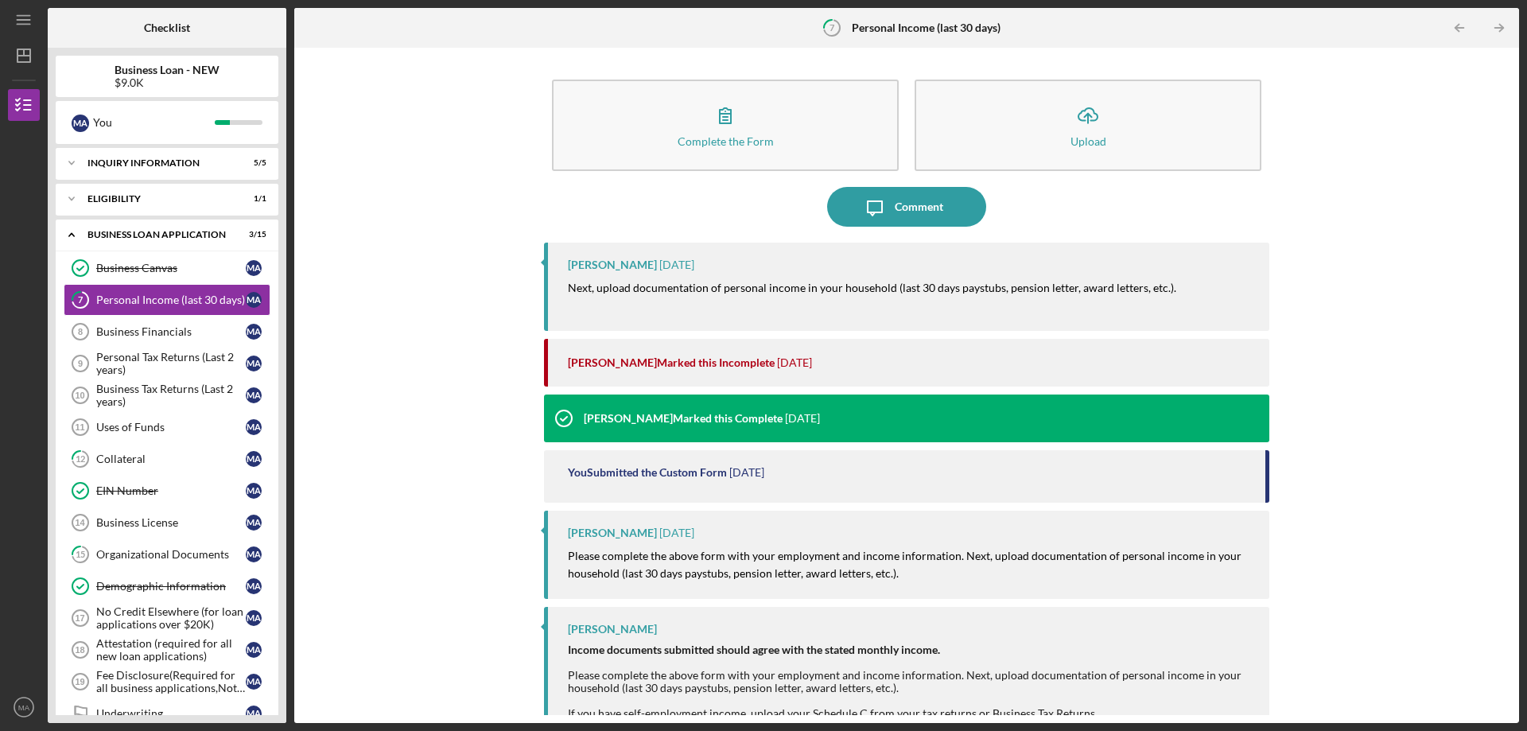 This screenshot has height=731, width=1527. What do you see at coordinates (171, 459) in the screenshot?
I see `div: Collateral` at bounding box center [171, 459].